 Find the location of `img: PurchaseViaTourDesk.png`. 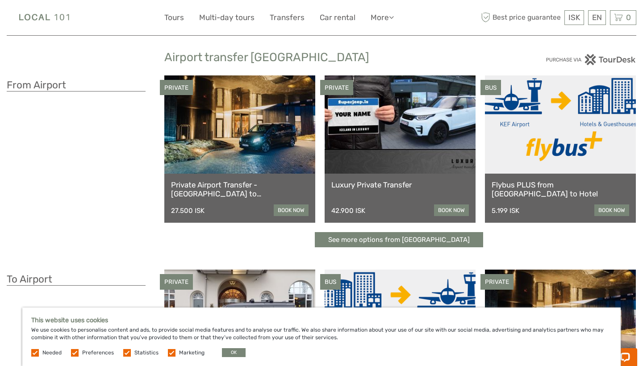

img: PurchaseViaTourDesk.png is located at coordinates (591, 59).